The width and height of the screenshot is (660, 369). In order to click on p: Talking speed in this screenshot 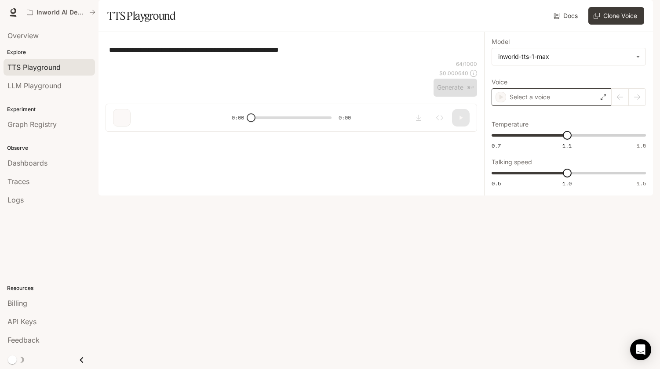, I will do `click(512, 162)`.